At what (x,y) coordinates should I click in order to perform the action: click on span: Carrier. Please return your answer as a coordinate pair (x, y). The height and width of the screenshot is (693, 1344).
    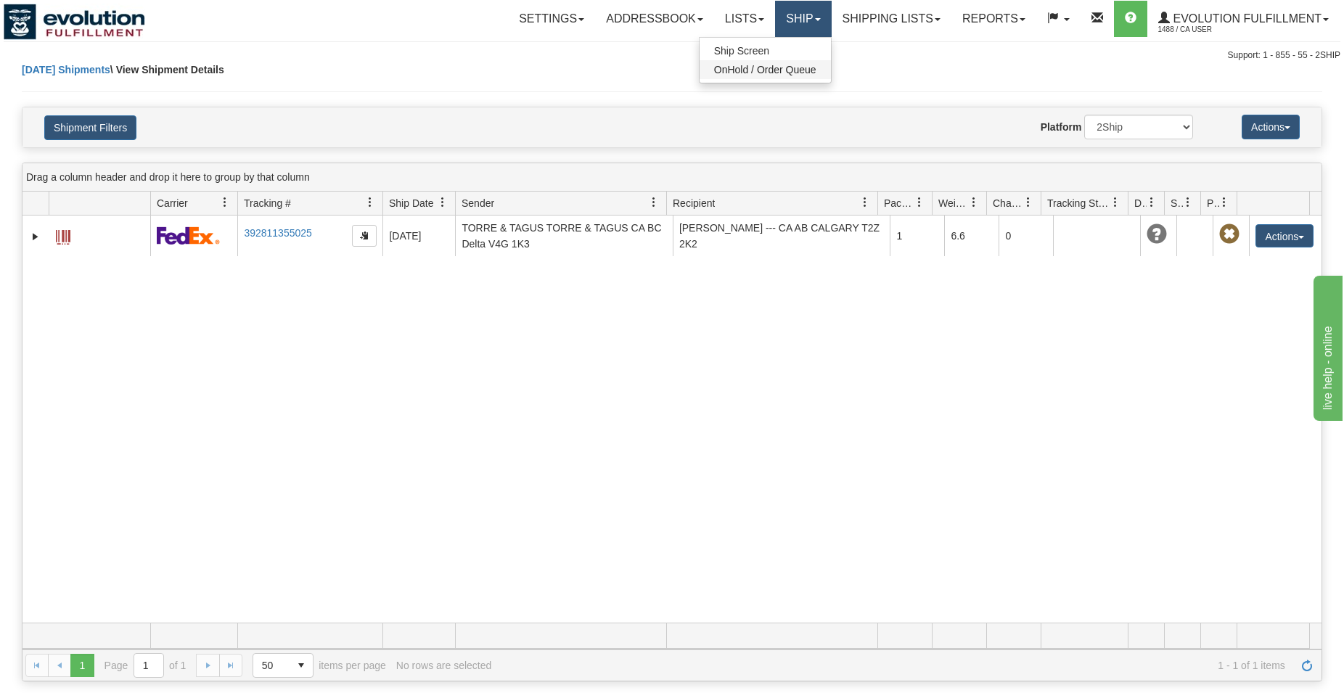
    Looking at the image, I should click on (172, 203).